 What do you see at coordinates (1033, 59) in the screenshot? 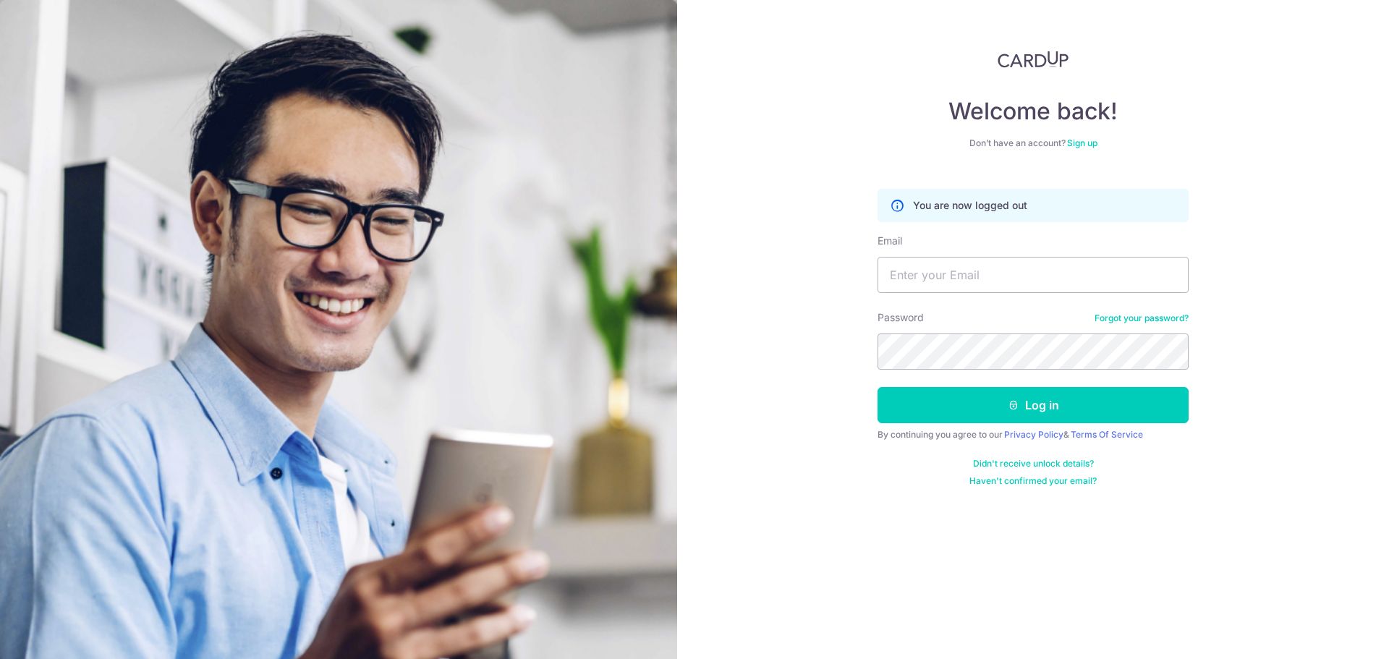
I see `img: CardUp Logo` at bounding box center [1033, 59].